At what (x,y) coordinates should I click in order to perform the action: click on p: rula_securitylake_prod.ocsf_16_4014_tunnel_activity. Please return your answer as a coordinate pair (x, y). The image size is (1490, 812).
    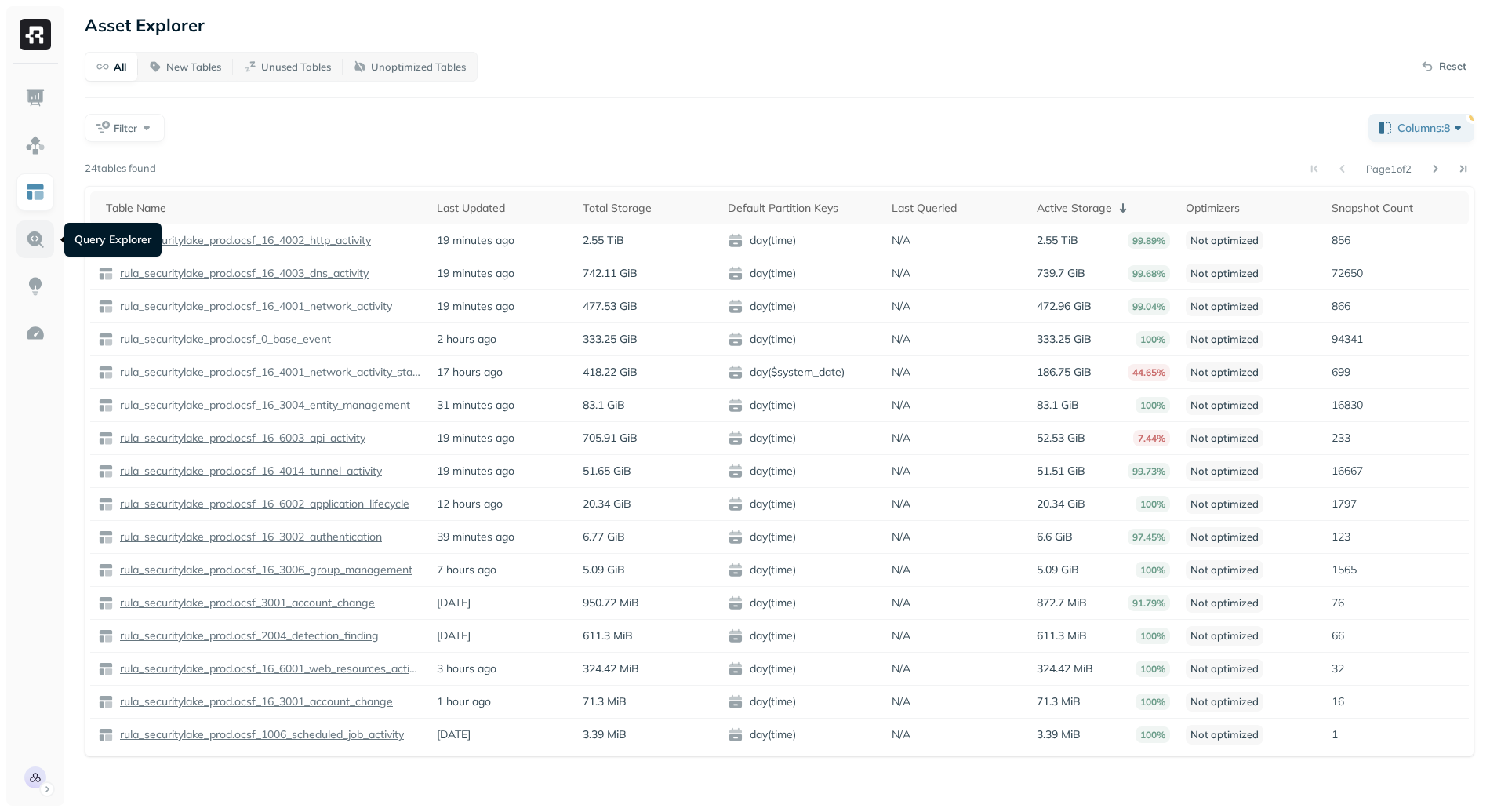
    Looking at the image, I should click on (249, 471).